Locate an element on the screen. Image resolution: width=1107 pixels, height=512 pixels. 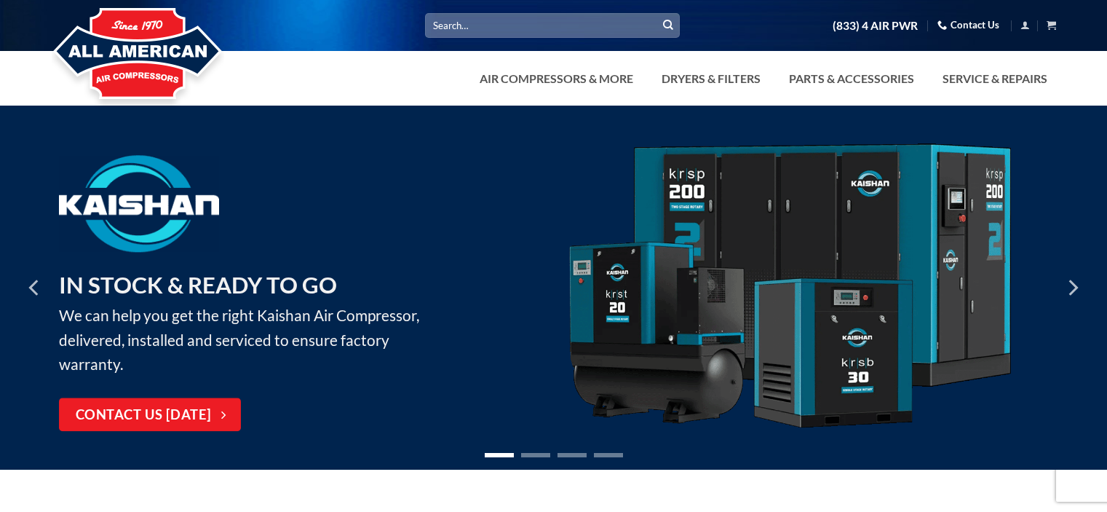
a: (833) 4 AIR PWR is located at coordinates (875, 25).